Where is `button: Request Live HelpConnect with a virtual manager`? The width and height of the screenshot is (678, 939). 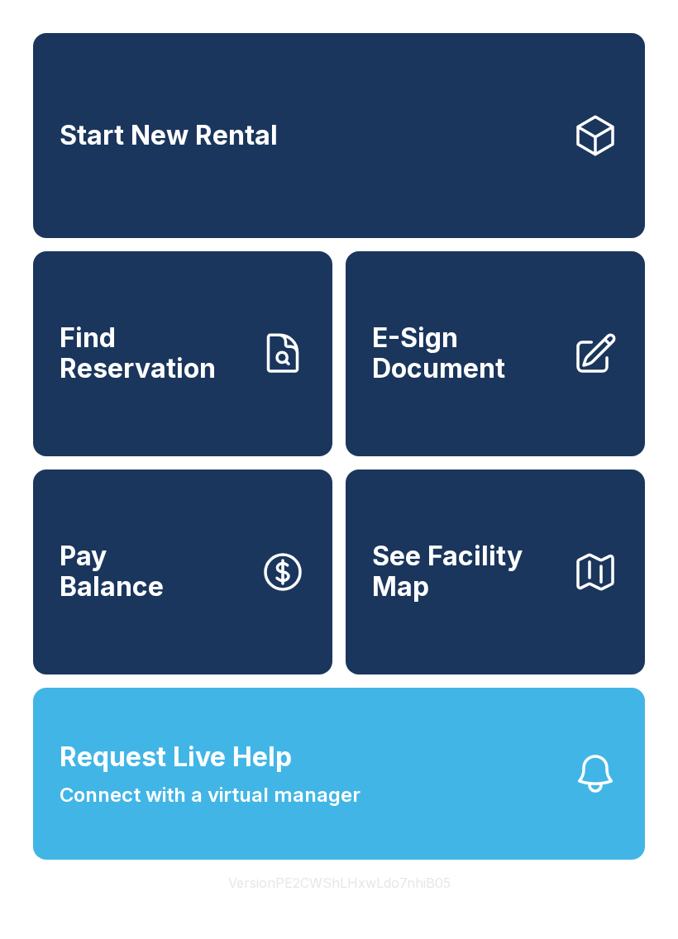 button: Request Live HelpConnect with a virtual manager is located at coordinates (339, 774).